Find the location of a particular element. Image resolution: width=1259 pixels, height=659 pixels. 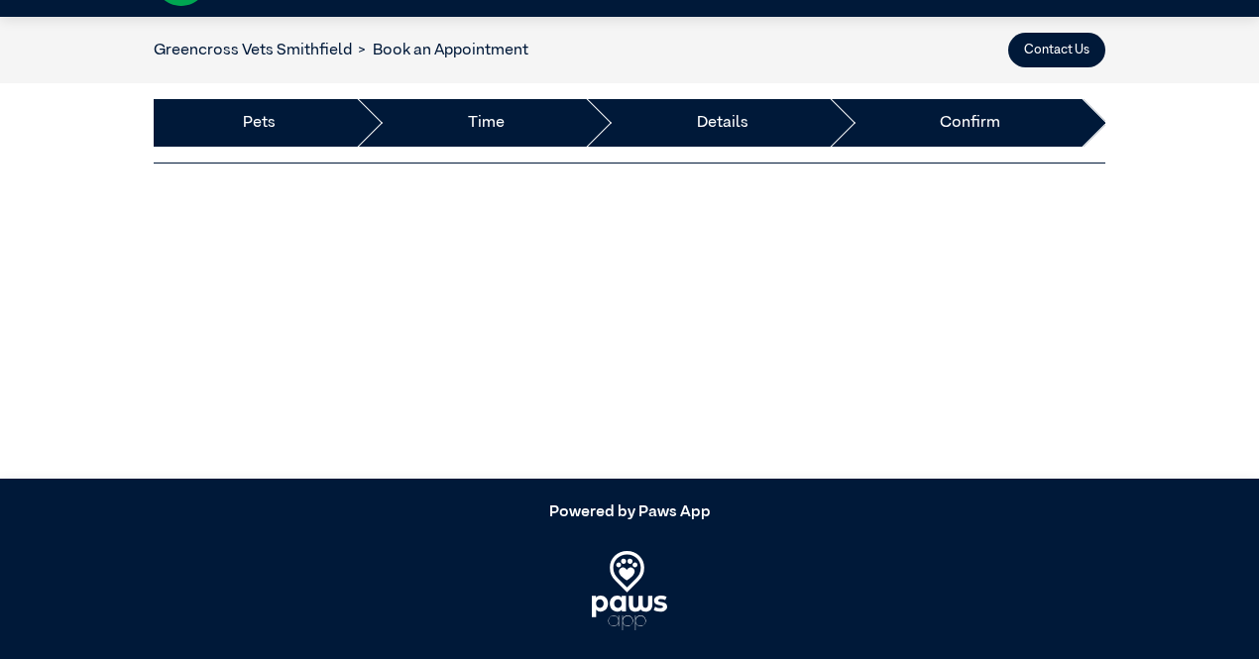

a: Time is located at coordinates (486, 123).